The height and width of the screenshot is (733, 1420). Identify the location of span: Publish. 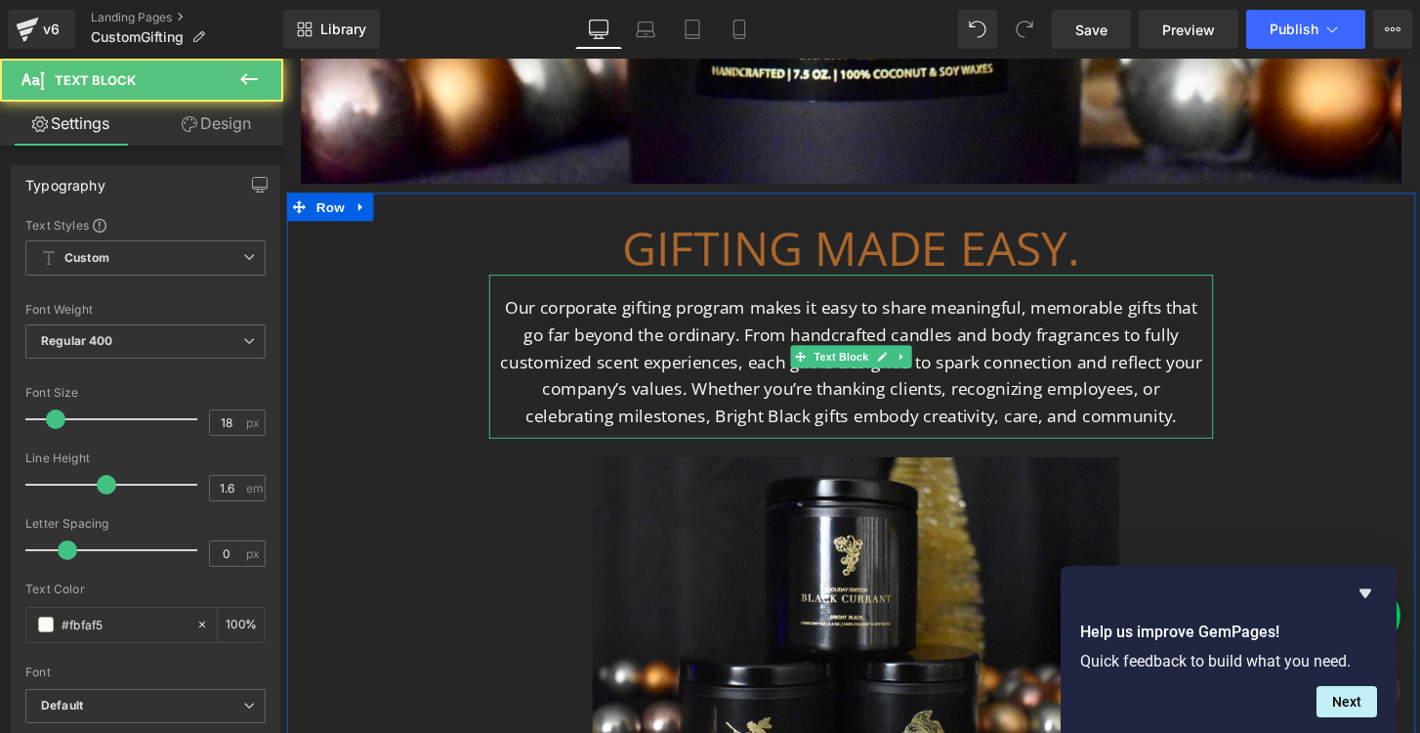
(1294, 29).